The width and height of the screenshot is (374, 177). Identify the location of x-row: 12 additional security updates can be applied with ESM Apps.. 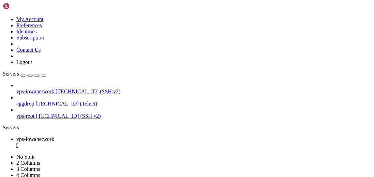
(143, 92).